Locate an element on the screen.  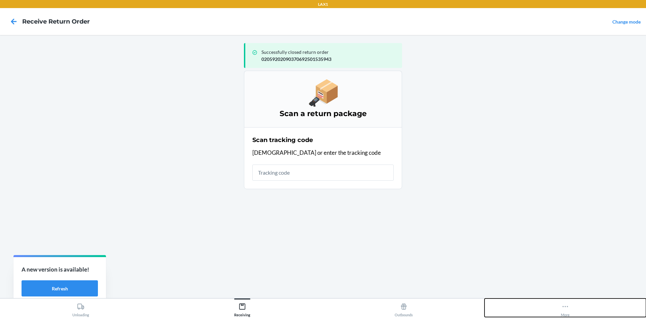
div: Unloading is located at coordinates (81, 308).